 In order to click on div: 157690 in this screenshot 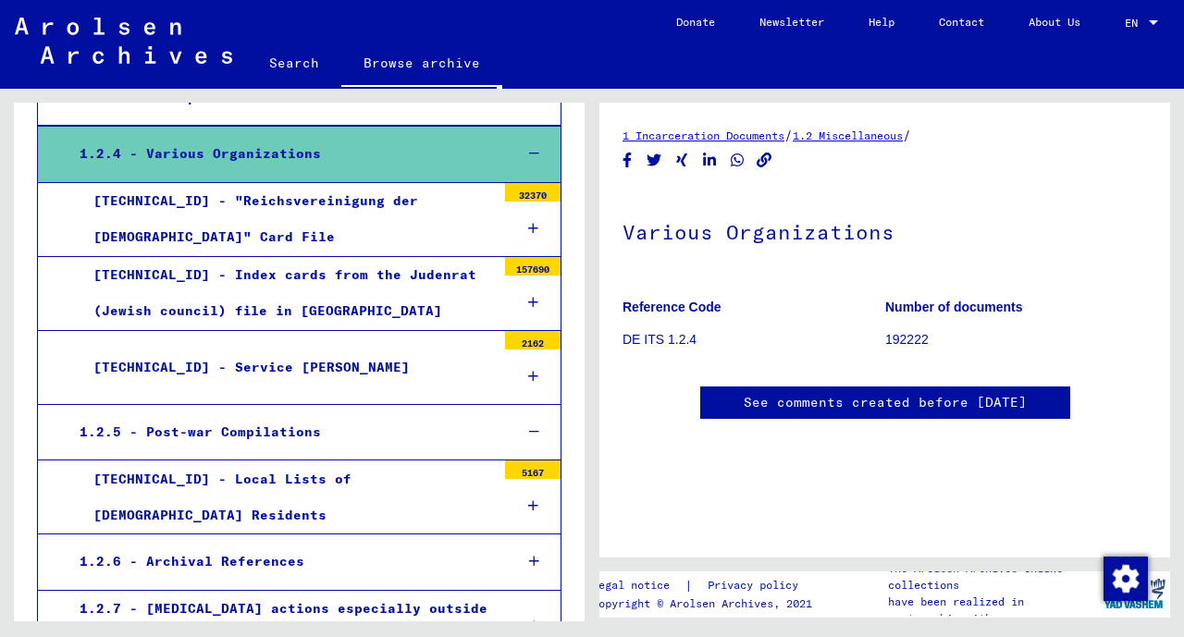, I will do `click(533, 266)`.